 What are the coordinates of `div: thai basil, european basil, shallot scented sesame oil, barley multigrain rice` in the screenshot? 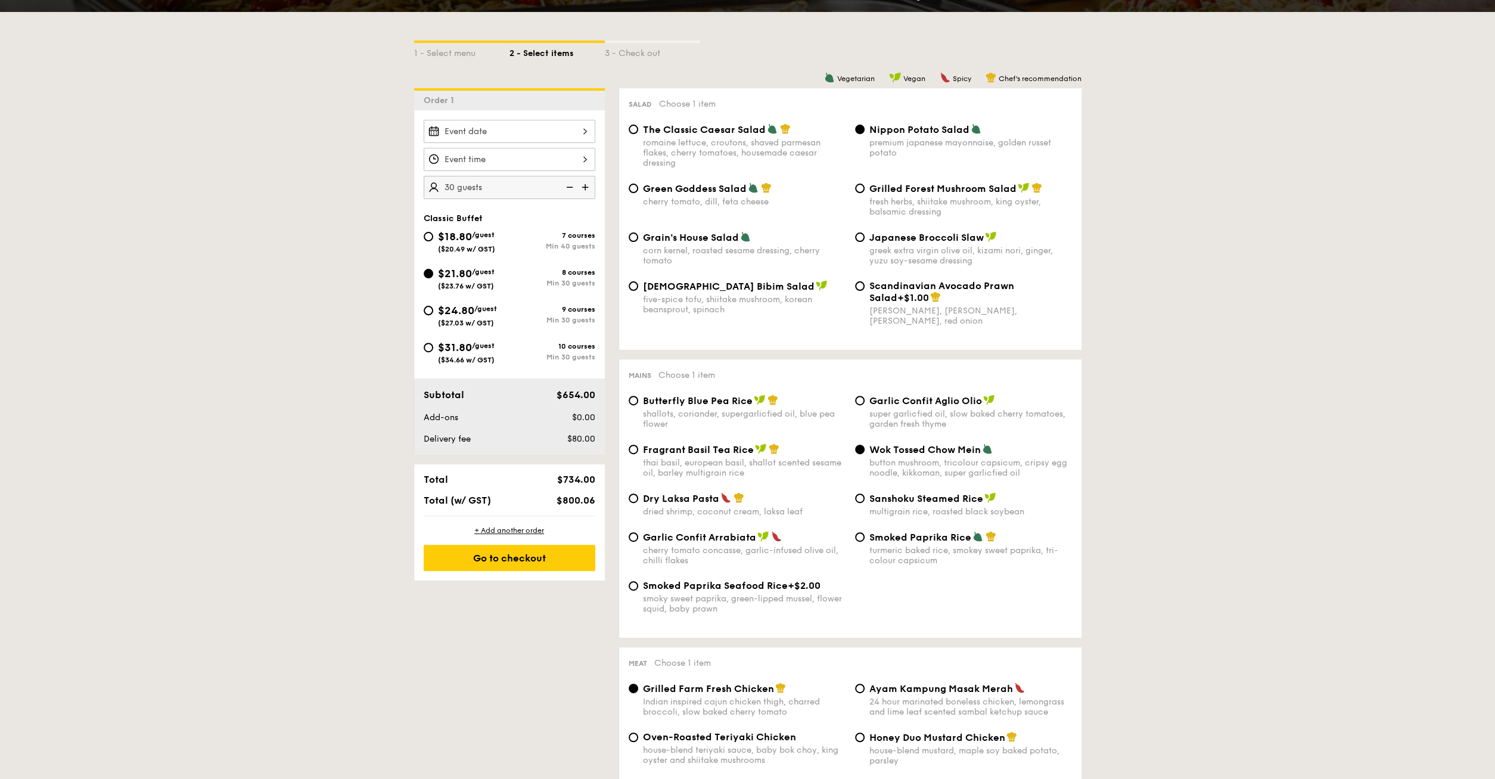 It's located at (744, 468).